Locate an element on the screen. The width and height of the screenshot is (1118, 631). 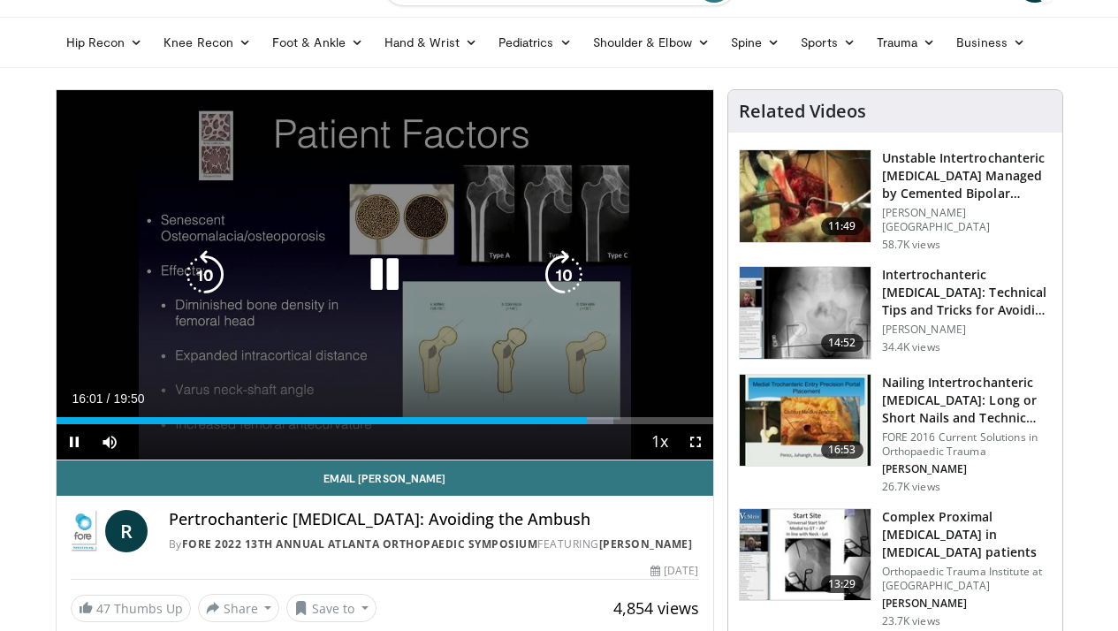
a: R is located at coordinates (126, 531).